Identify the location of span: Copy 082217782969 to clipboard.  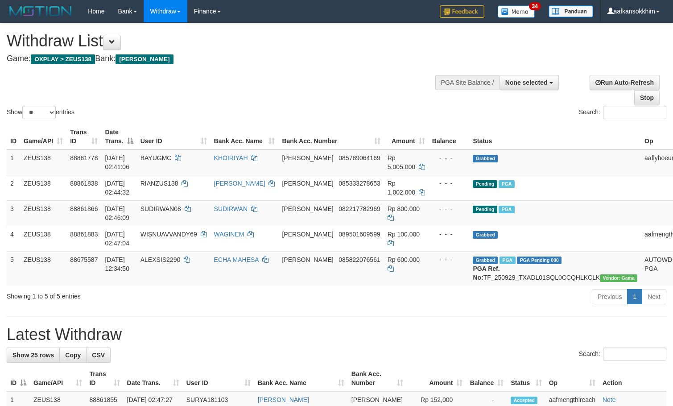
(359, 209).